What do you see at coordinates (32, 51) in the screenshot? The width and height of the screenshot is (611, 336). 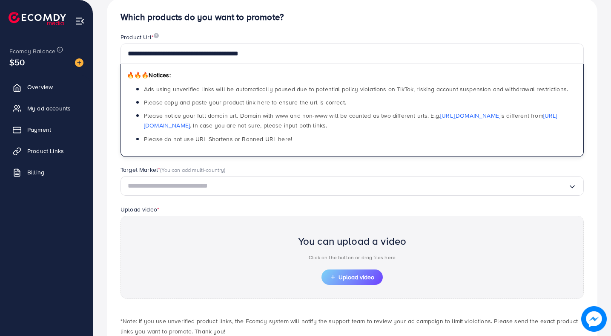 I see `span: Ecomdy Balance` at bounding box center [32, 51].